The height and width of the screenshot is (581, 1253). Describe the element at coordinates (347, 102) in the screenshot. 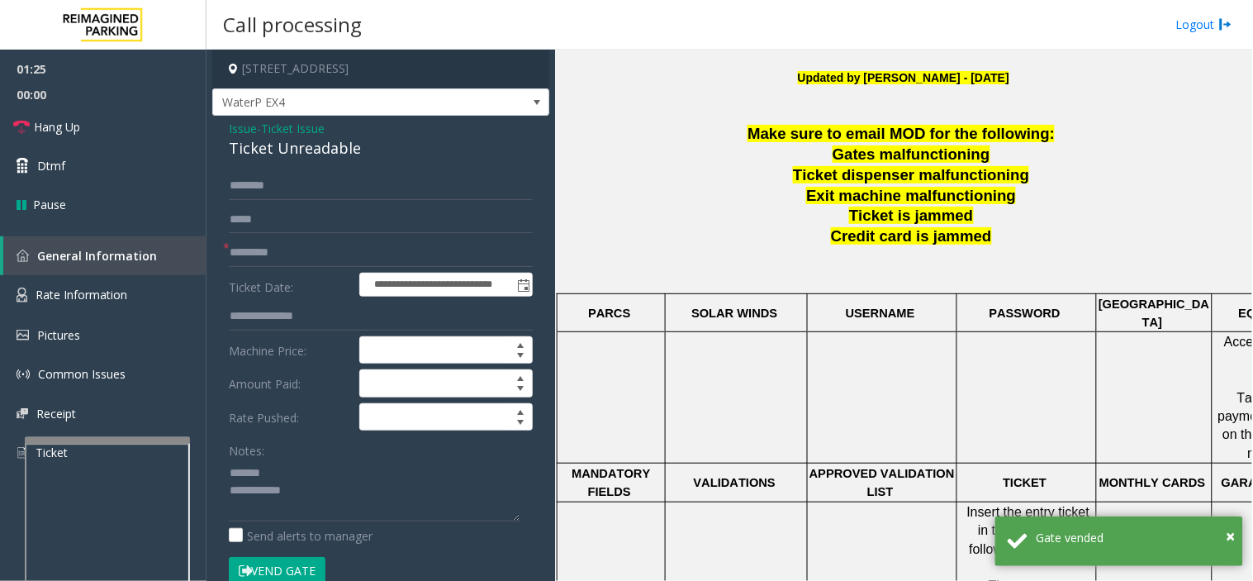

I see `span: WaterP EX4` at that location.